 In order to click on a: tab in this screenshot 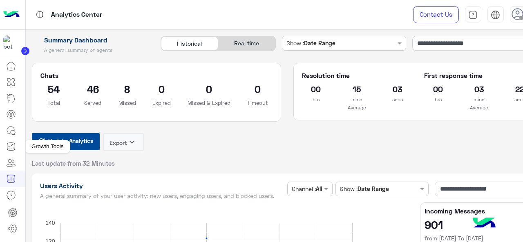, I will do `click(473, 15)`.